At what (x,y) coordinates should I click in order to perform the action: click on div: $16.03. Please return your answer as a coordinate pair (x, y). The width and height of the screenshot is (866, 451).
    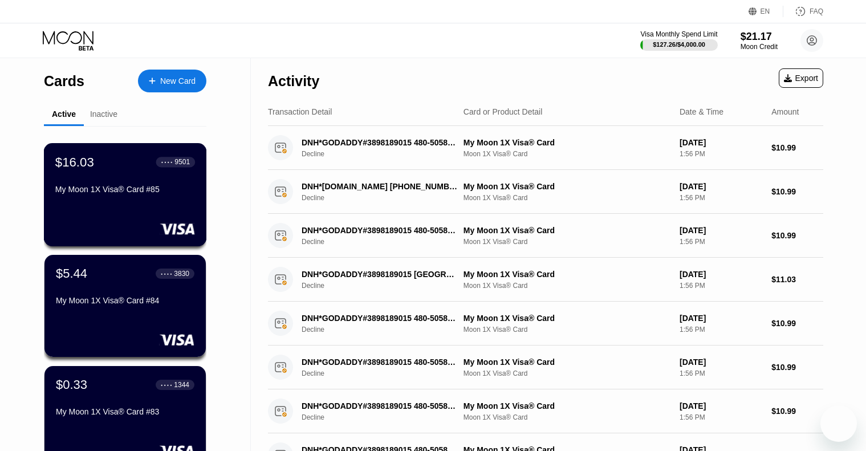
    Looking at the image, I should click on (75, 162).